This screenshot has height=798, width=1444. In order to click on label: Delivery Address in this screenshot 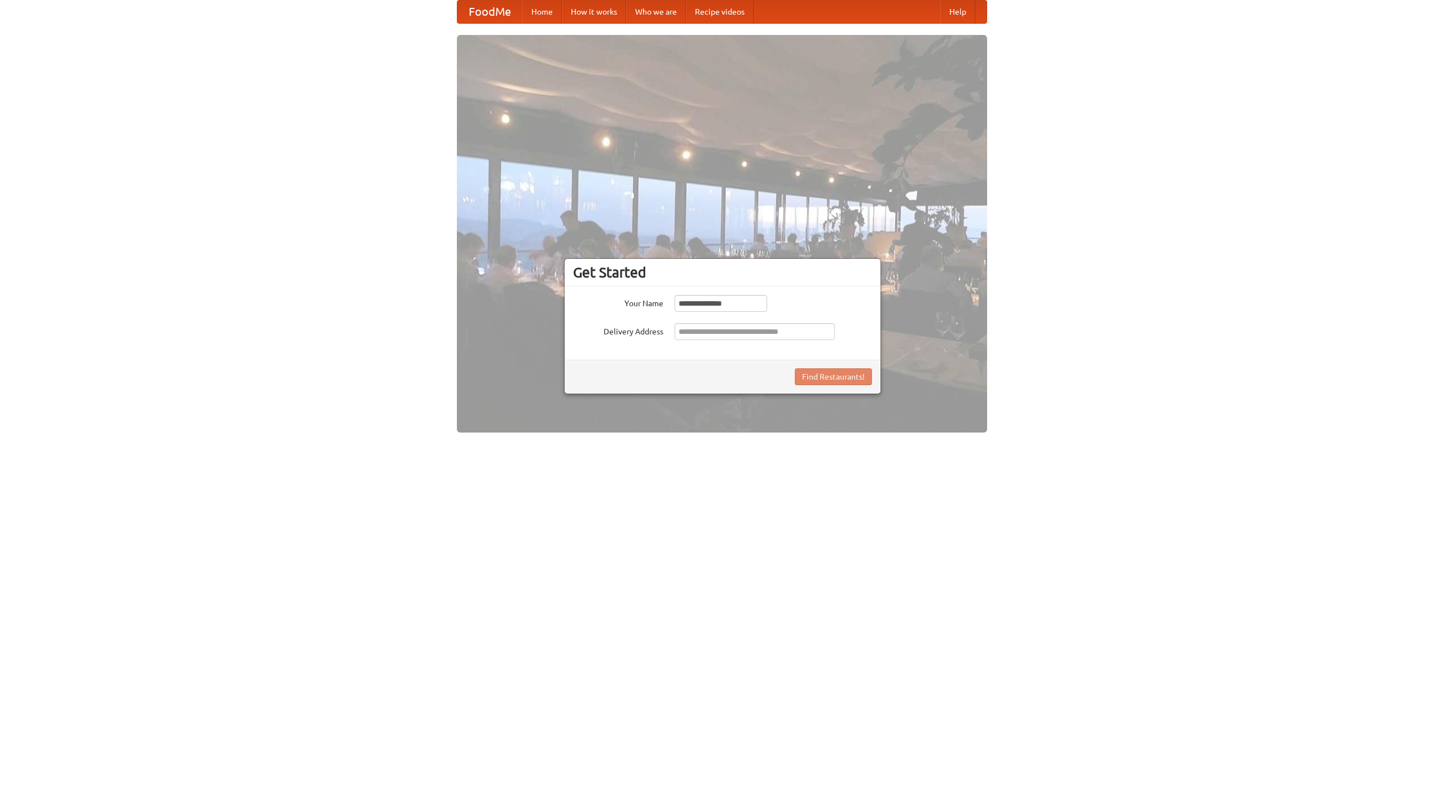, I will do `click(618, 330)`.